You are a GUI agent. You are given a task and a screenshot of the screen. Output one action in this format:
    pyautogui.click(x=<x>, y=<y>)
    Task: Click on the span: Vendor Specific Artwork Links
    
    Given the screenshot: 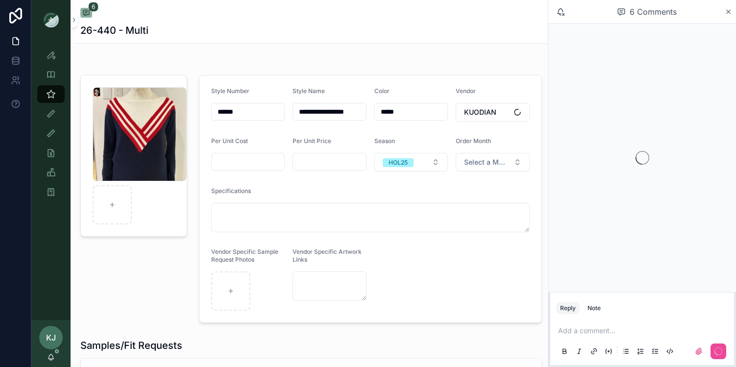 What is the action you would take?
    pyautogui.click(x=327, y=255)
    